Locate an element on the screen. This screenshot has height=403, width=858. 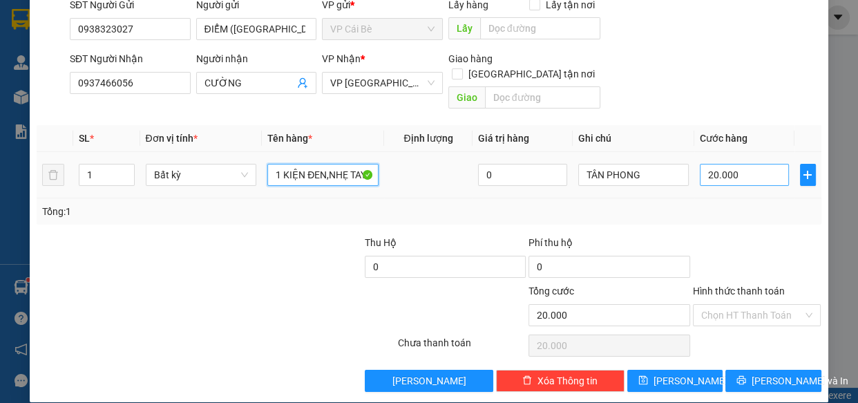
span: save is located at coordinates (644, 381).